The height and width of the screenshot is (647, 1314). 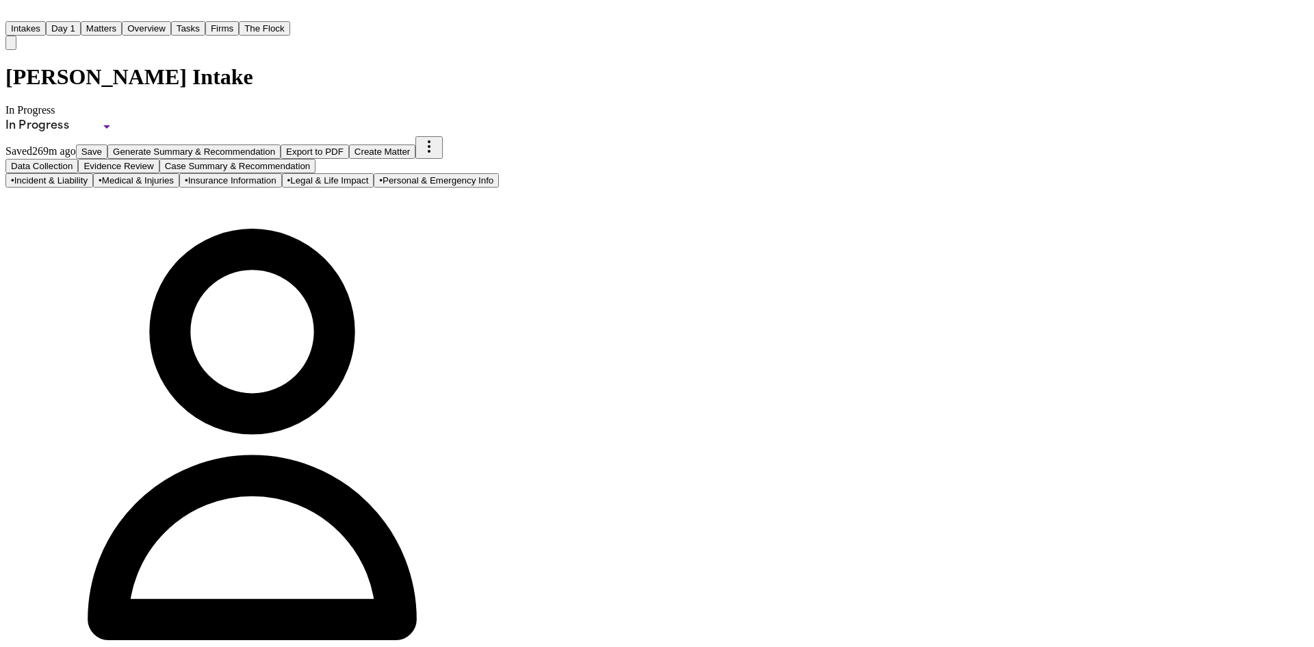 What do you see at coordinates (188, 27) in the screenshot?
I see `a: Tasks` at bounding box center [188, 27].